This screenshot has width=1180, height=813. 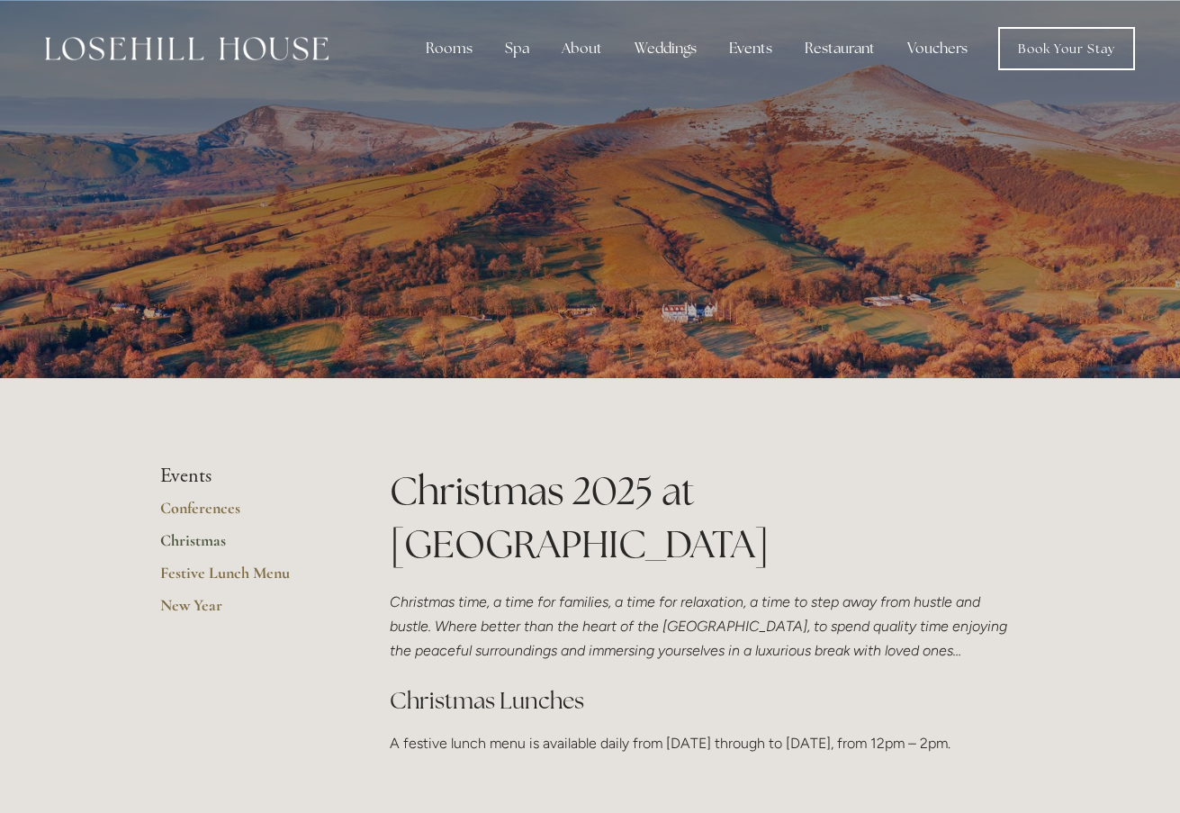 What do you see at coordinates (517, 49) in the screenshot?
I see `div: Spa` at bounding box center [517, 49].